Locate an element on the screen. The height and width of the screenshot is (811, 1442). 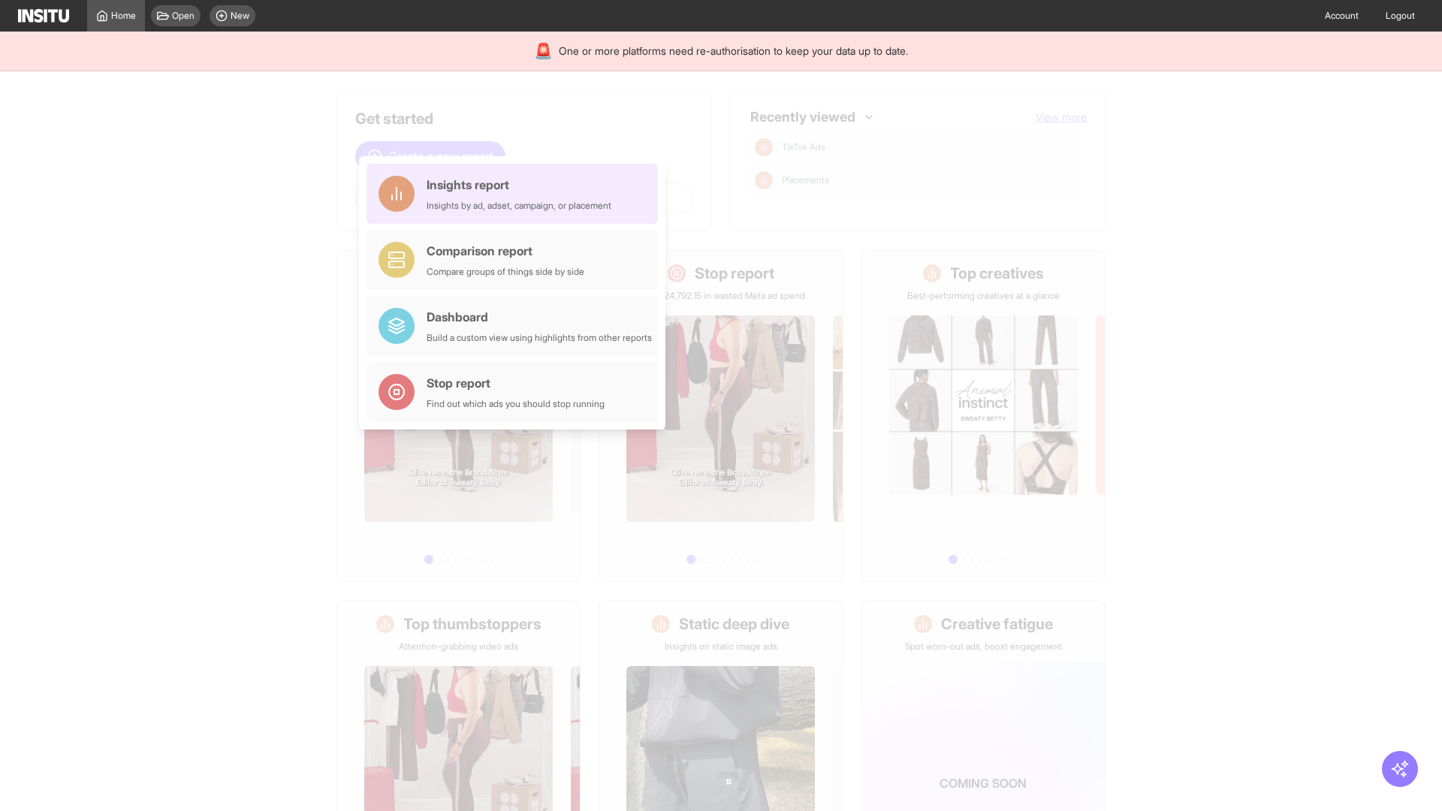
span: New is located at coordinates (240, 16).